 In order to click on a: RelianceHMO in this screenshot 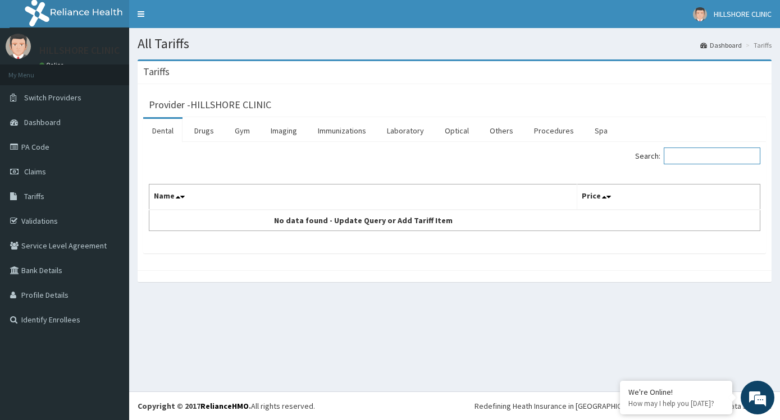, I will do `click(225, 406)`.